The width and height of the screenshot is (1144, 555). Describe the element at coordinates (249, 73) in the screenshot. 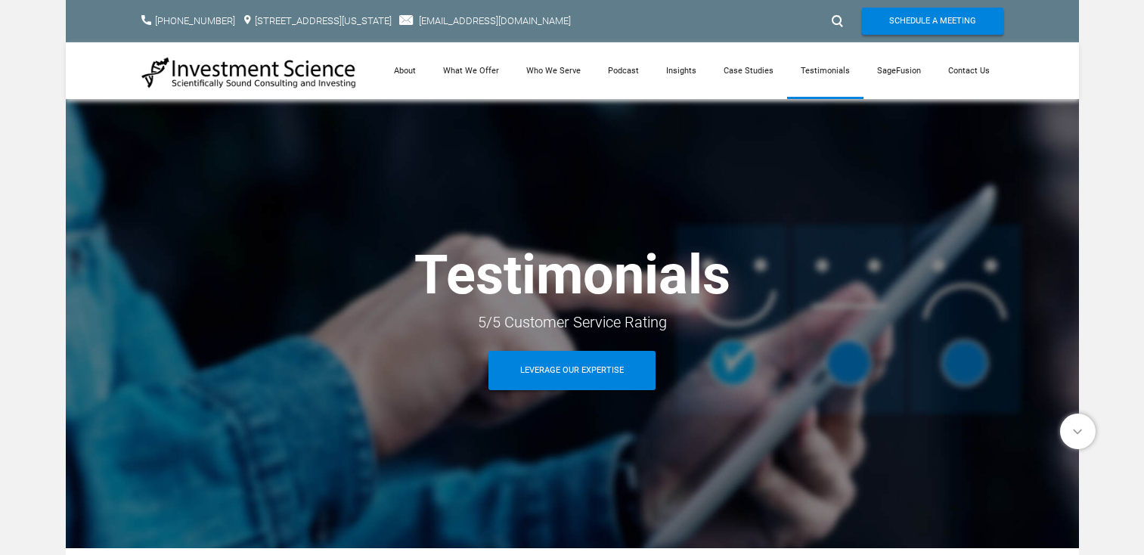

I see `img: Investment Science | NYC Consulting Services` at that location.